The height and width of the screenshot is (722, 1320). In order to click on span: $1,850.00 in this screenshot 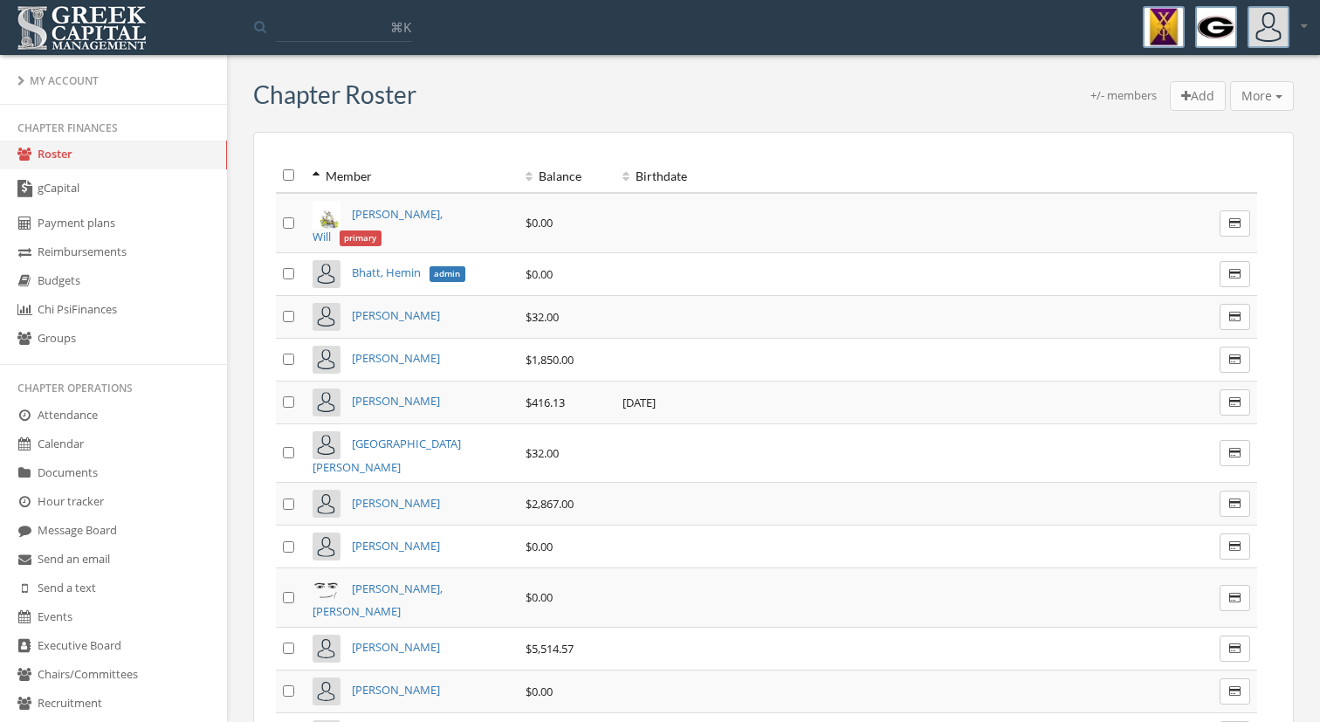, I will do `click(549, 360)`.